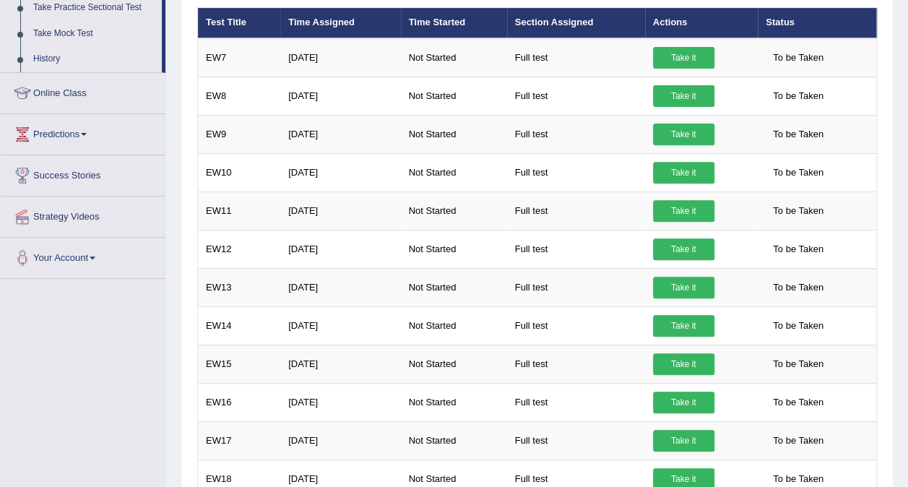  Describe the element at coordinates (239, 287) in the screenshot. I see `td: EW13` at that location.